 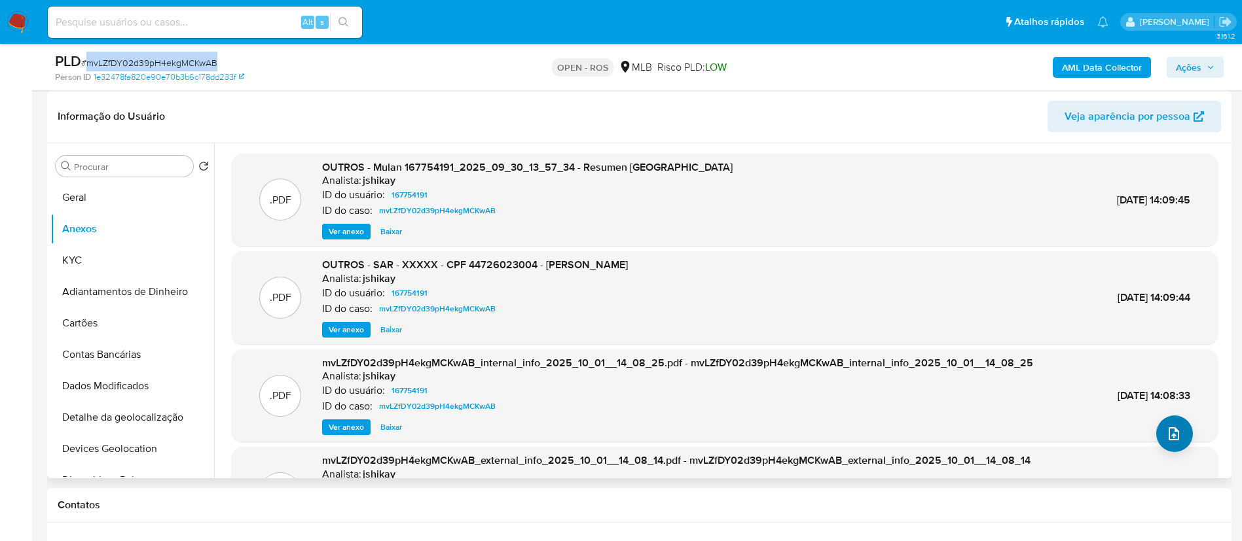 I want to click on button: Geral, so click(x=132, y=198).